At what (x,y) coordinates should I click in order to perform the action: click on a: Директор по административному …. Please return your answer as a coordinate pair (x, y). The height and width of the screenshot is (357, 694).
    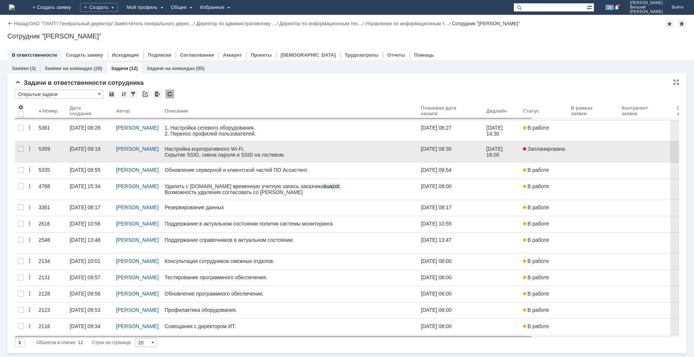
    Looking at the image, I should click on (236, 23).